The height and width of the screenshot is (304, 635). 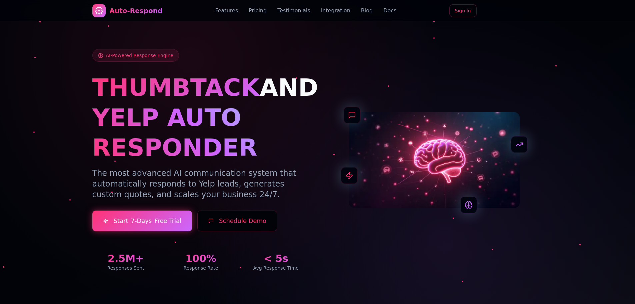 I want to click on div: Auto-Respond, so click(x=136, y=11).